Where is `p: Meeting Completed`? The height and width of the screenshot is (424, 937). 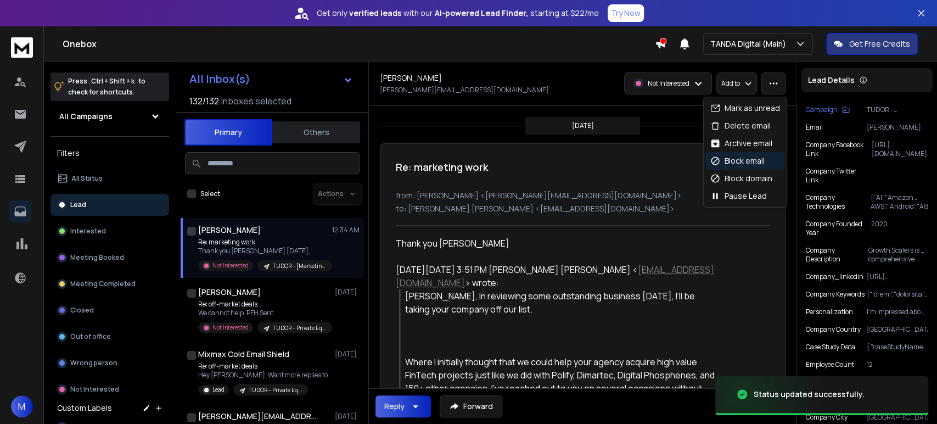 p: Meeting Completed is located at coordinates (103, 284).